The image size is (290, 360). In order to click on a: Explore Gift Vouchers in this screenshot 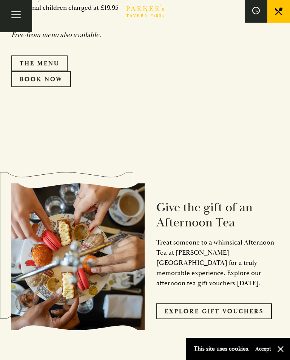, I will do `click(214, 311)`.